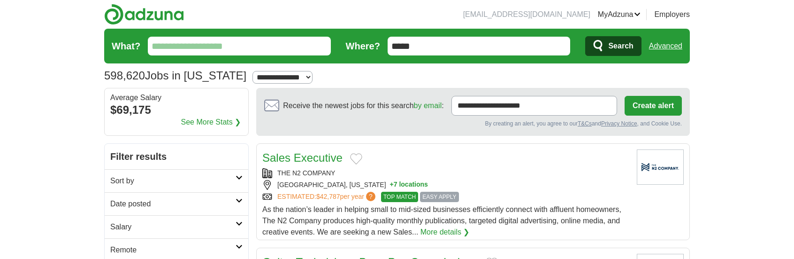 Image resolution: width=794 pixels, height=259 pixels. Describe the element at coordinates (442, 220) in the screenshot. I see `span: As the nation’s leader in helping small to mid-sized businesses efficiently connect with affluent...` at that location.